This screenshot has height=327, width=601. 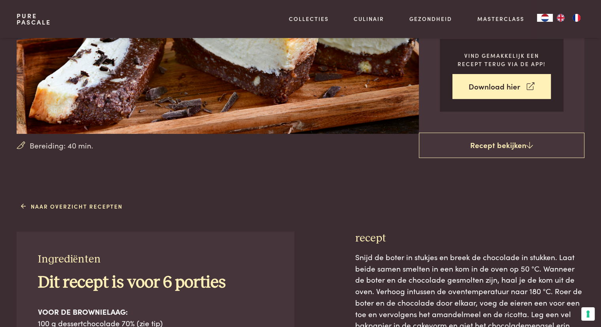 What do you see at coordinates (502, 86) in the screenshot?
I see `a: Download hier` at bounding box center [502, 86].